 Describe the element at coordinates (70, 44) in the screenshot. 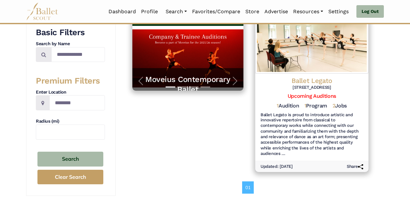

I see `h4: Search by Name` at that location.